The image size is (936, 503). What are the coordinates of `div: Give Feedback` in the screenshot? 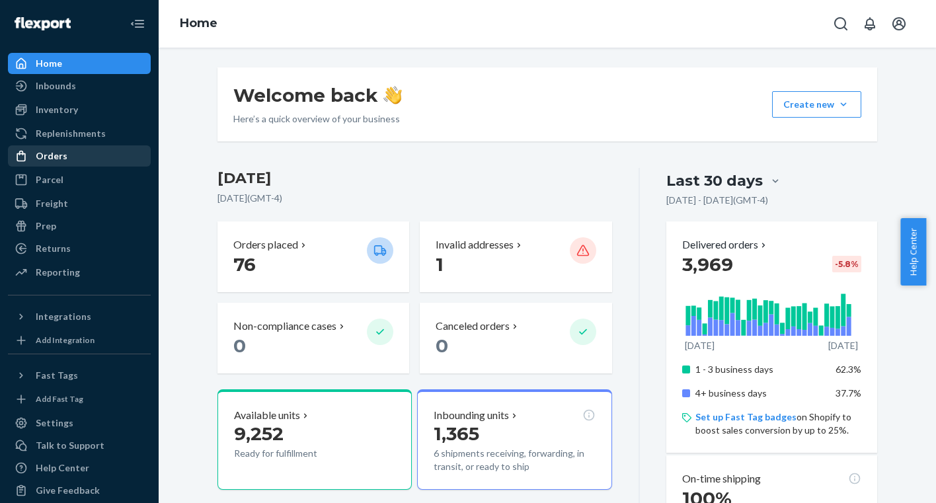 It's located at (67, 490).